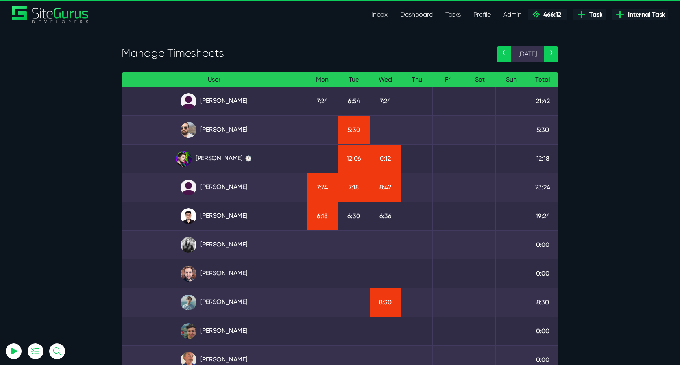 The image size is (680, 365). I want to click on th: Tue, so click(354, 79).